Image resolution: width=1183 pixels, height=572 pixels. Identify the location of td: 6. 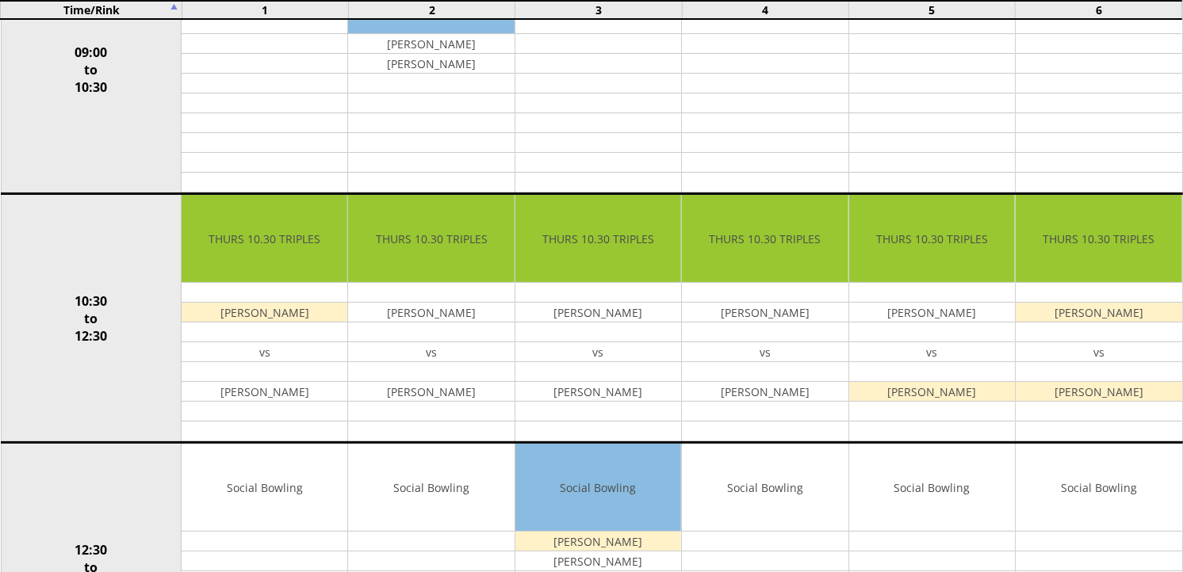
(1099, 10).